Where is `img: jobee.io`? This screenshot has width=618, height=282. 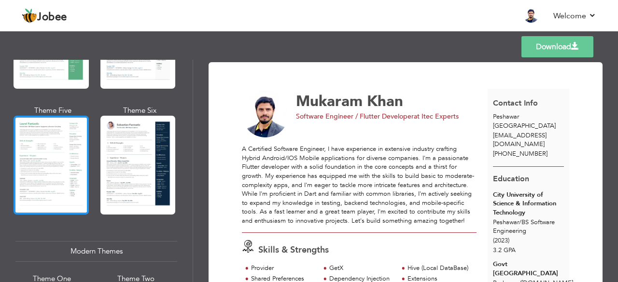
img: jobee.io is located at coordinates (29, 16).